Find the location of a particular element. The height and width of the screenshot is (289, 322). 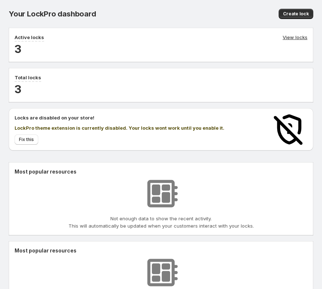

button: Create lock is located at coordinates (296, 14).